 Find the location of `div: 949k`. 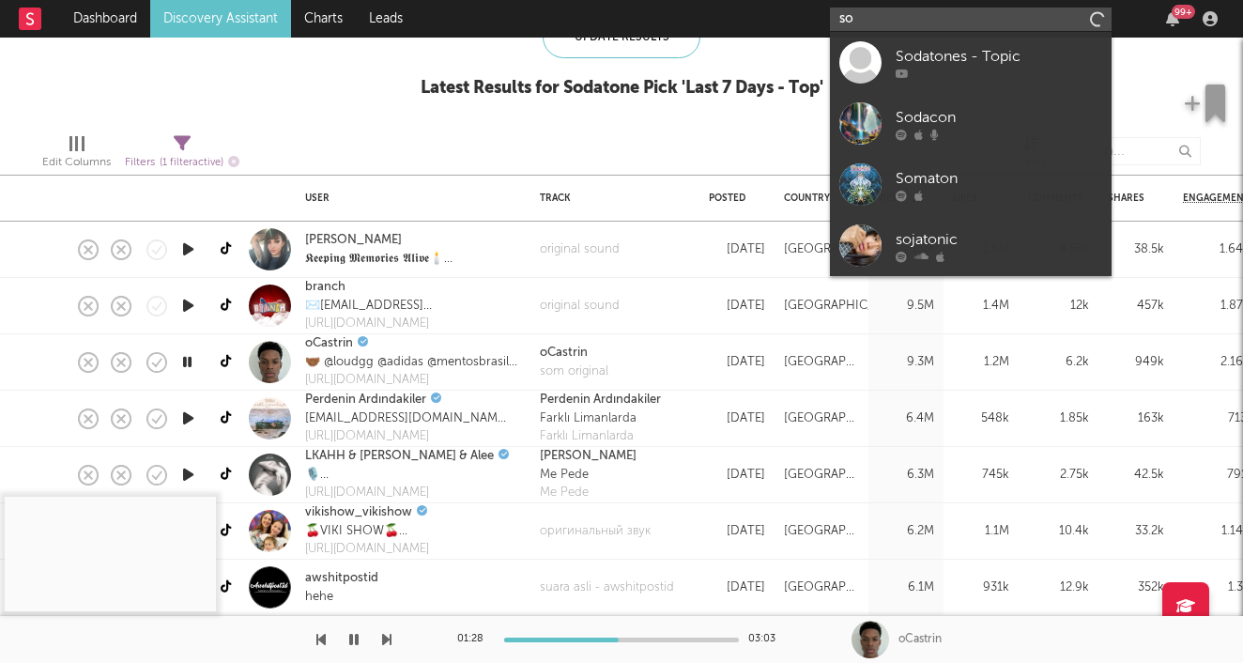

div: 949k is located at coordinates (1136, 362).